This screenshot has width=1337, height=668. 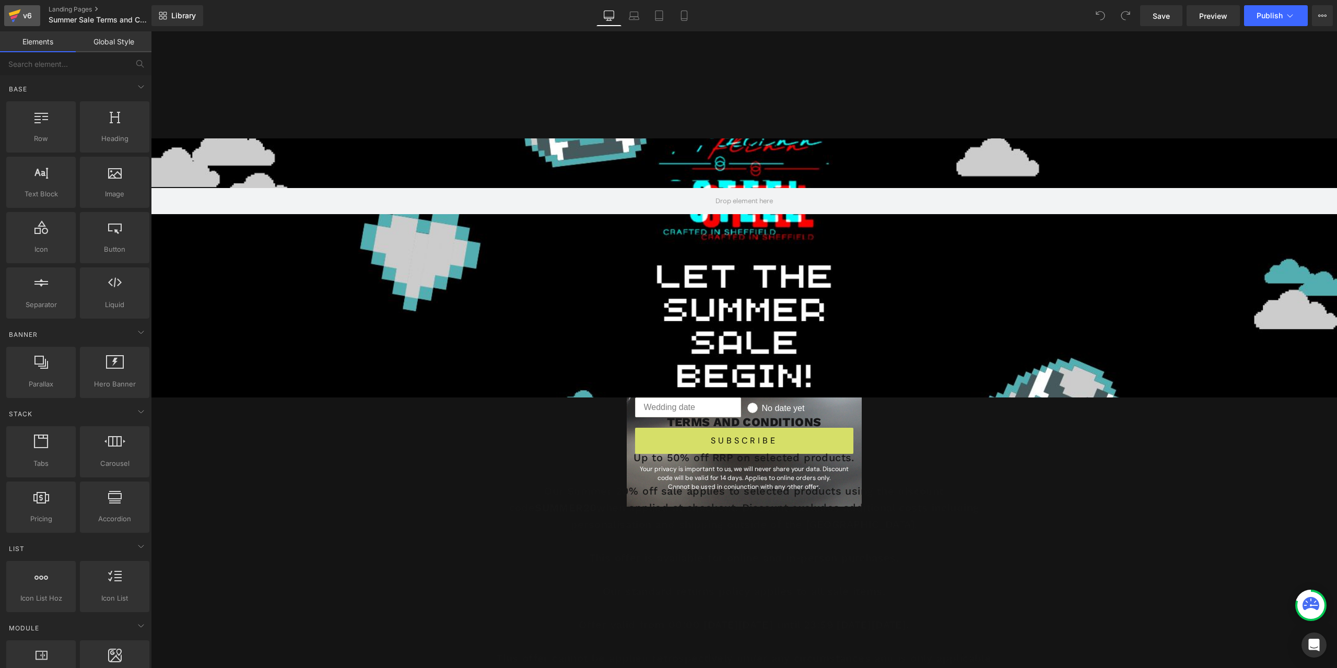 I want to click on span: Base, so click(x=18, y=89).